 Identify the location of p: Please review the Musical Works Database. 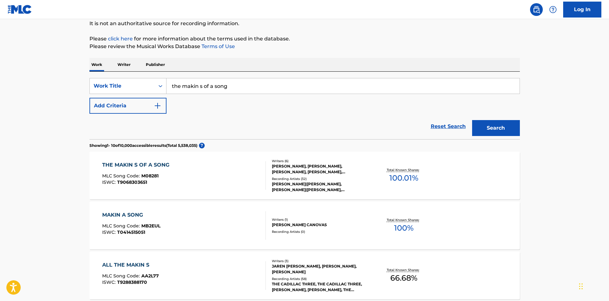
(305, 47).